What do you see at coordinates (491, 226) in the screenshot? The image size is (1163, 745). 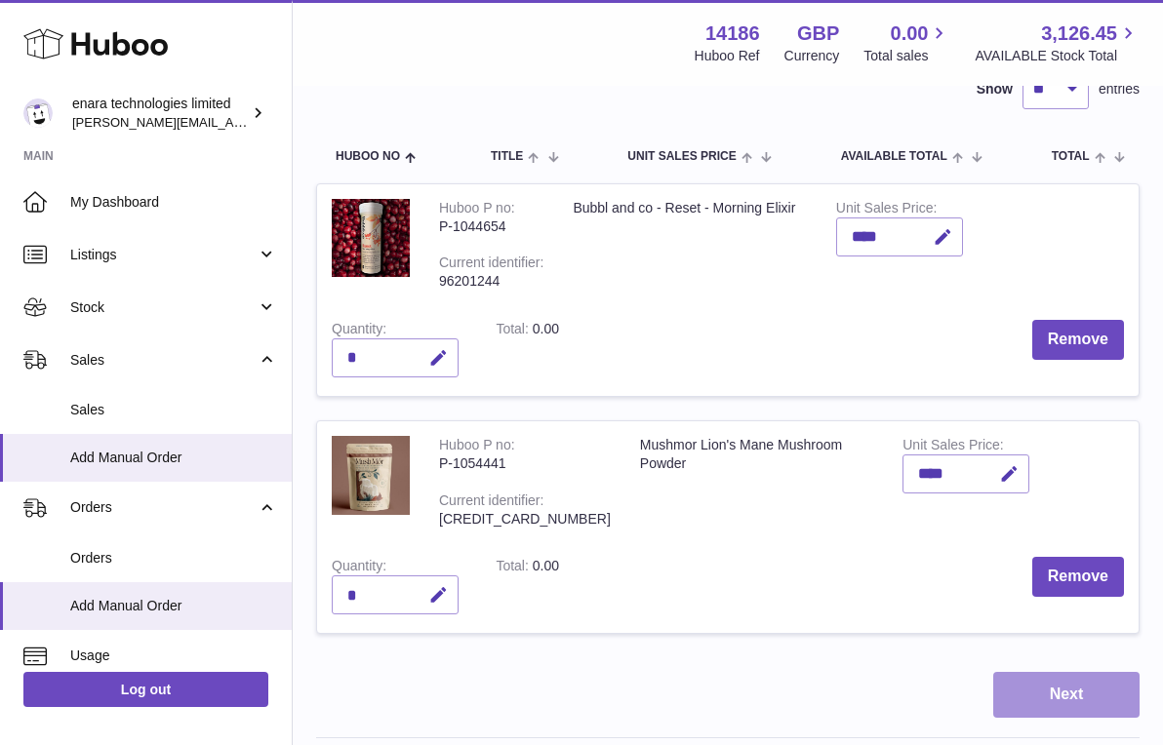 I see `div: P-1044654` at bounding box center [491, 226].